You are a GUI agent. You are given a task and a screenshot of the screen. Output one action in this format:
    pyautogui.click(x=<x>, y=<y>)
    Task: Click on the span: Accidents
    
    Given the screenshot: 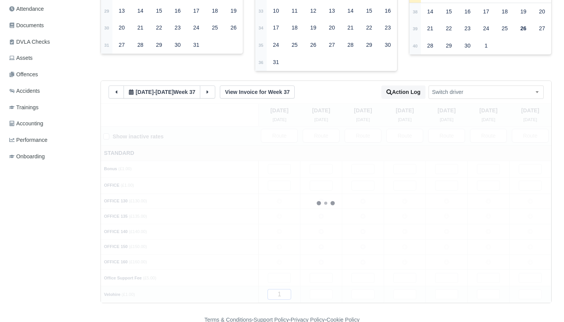 What is the action you would take?
    pyautogui.click(x=25, y=91)
    